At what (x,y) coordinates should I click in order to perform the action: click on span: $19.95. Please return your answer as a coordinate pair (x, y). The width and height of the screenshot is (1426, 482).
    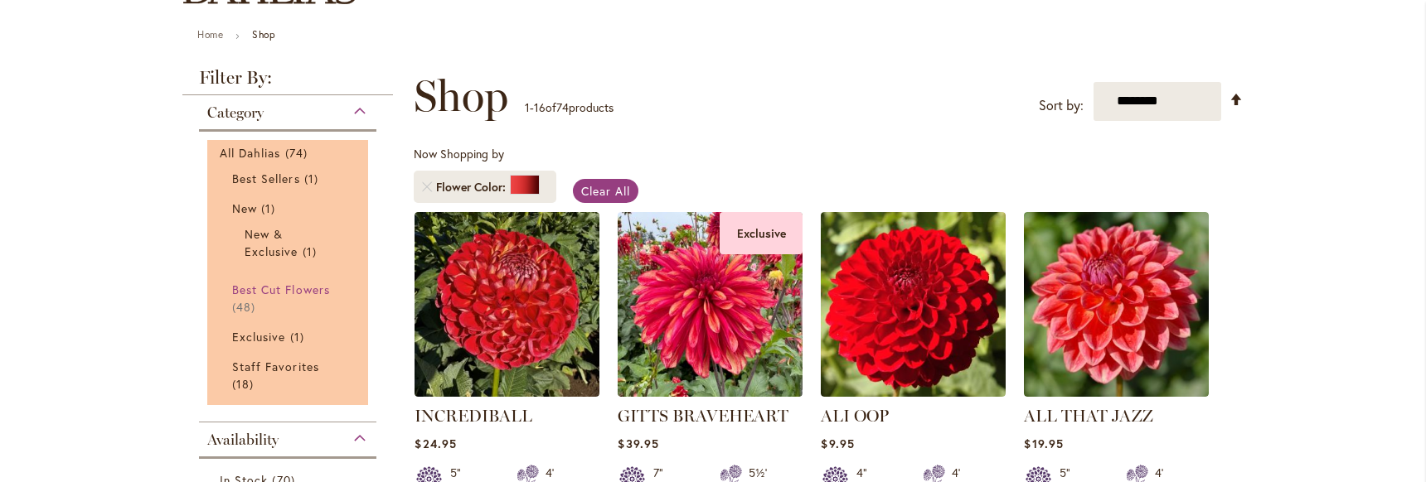
    Looking at the image, I should click on (1043, 443).